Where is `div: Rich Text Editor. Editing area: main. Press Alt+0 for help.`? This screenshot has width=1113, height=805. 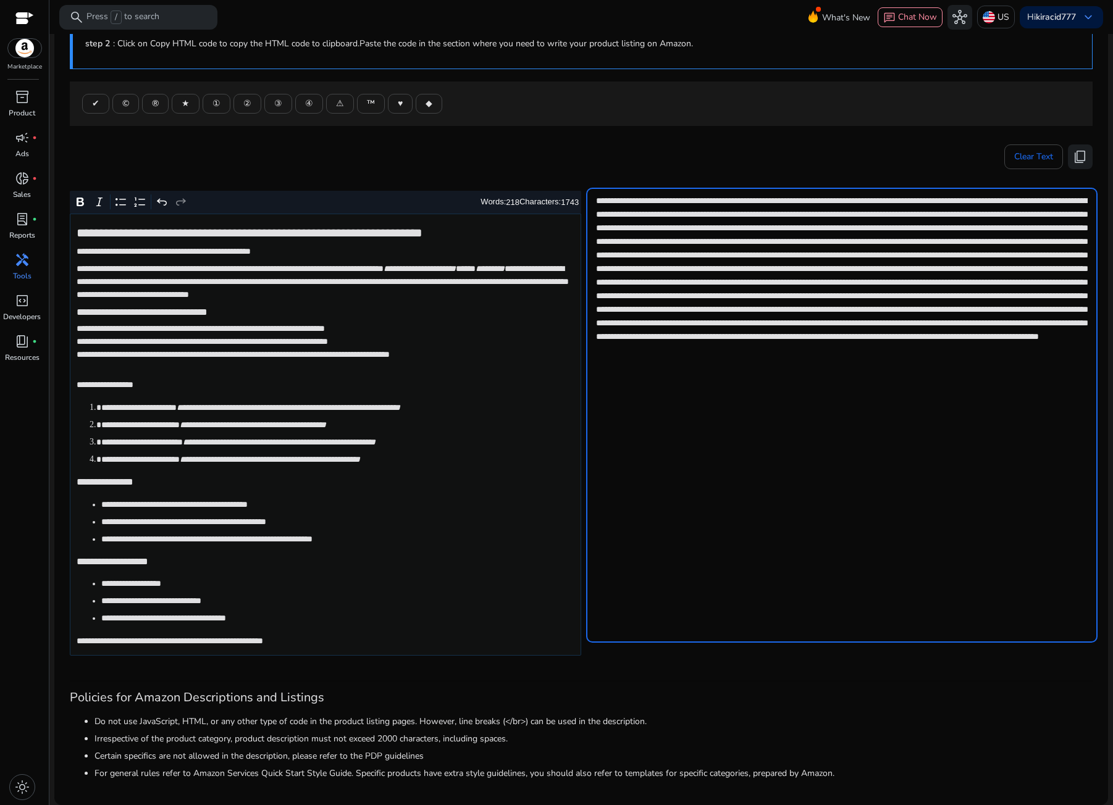 div: Rich Text Editor. Editing area: main. Press Alt+0 for help. is located at coordinates (325, 435).